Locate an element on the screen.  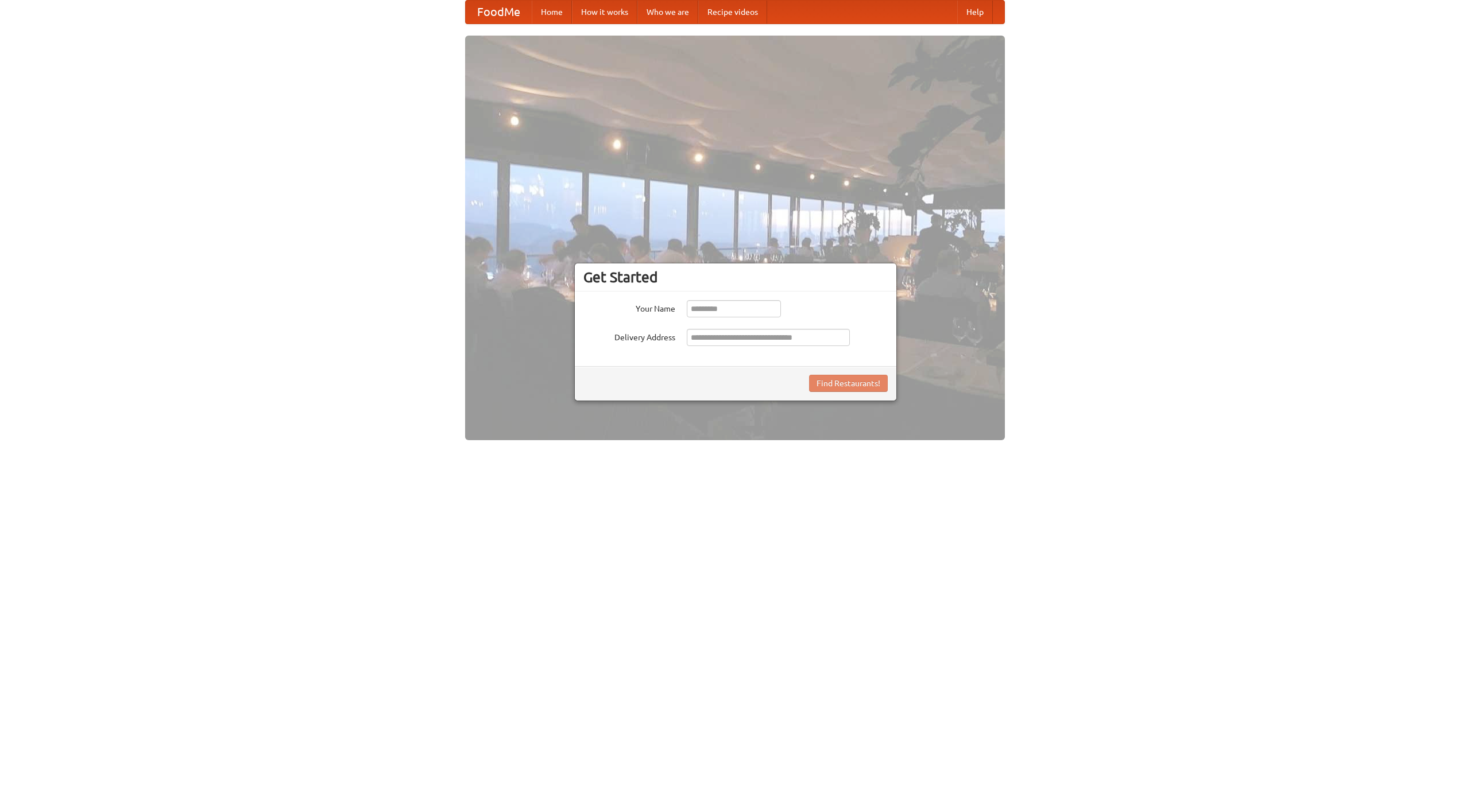
a: Recipe videos is located at coordinates (733, 12).